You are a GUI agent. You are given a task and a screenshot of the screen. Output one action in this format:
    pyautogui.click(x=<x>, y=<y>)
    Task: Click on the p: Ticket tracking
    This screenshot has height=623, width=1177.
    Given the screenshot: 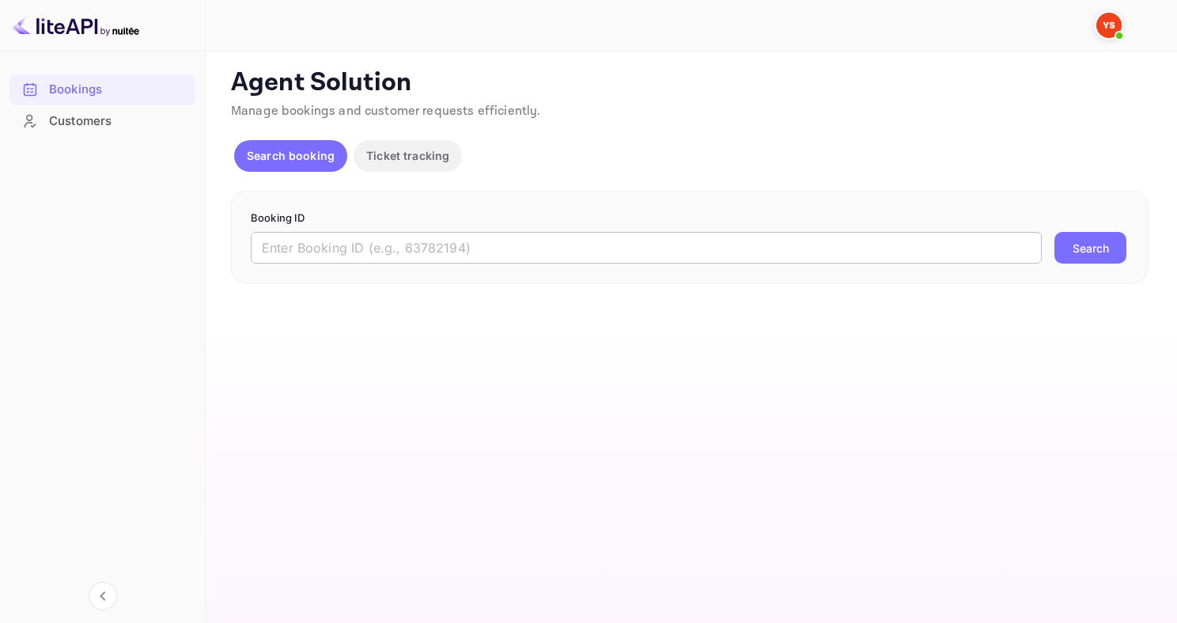 What is the action you would take?
    pyautogui.click(x=407, y=155)
    